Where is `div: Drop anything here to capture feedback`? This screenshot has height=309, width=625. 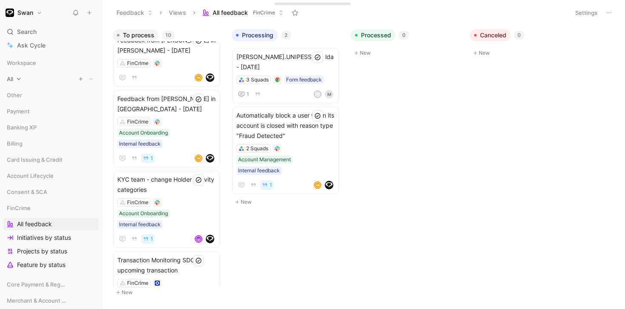
div: Drop anything here to capture feedback is located at coordinates (299, 2).